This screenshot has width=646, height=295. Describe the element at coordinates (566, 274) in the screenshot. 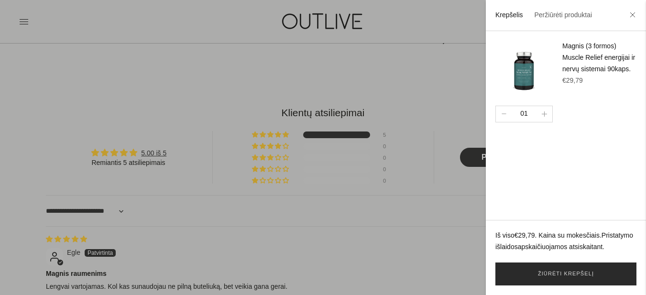

I see `a: Žiūrėti krepšelį` at that location.